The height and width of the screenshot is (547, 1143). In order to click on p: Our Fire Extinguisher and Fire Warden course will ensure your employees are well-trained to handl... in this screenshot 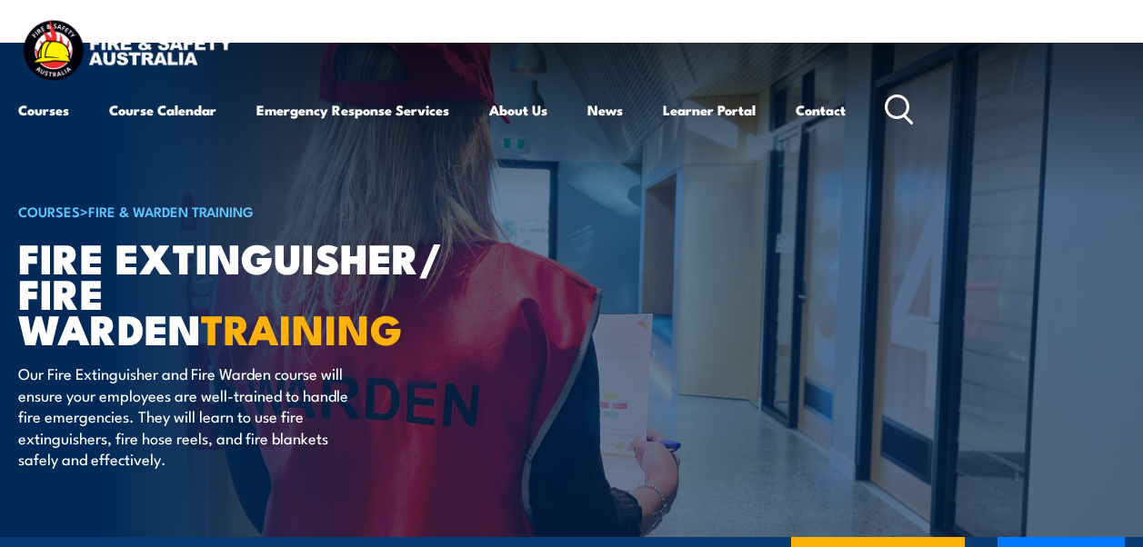, I will do `click(184, 415)`.